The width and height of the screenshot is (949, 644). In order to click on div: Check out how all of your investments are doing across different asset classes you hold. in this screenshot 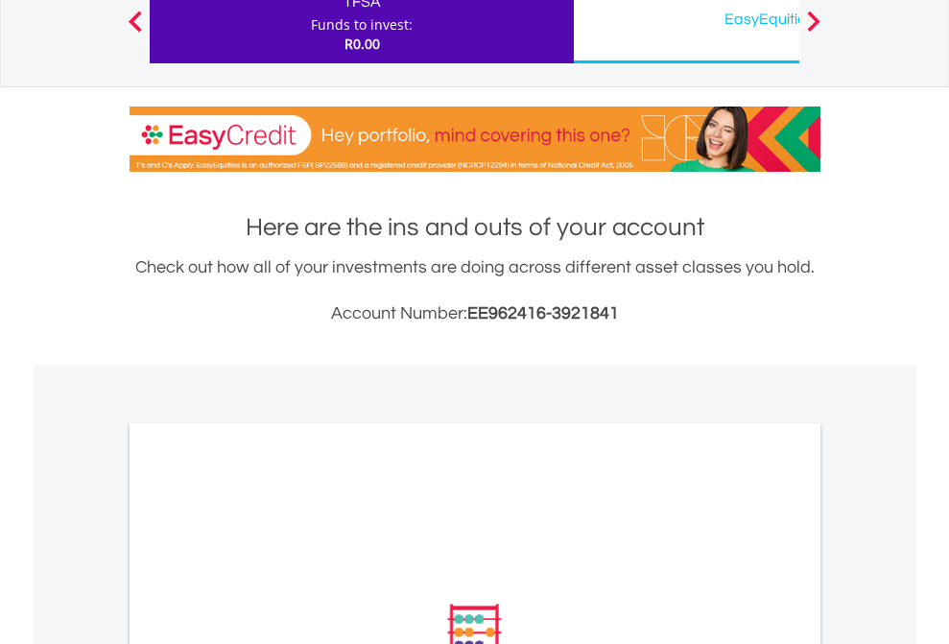, I will do `click(475, 291)`.